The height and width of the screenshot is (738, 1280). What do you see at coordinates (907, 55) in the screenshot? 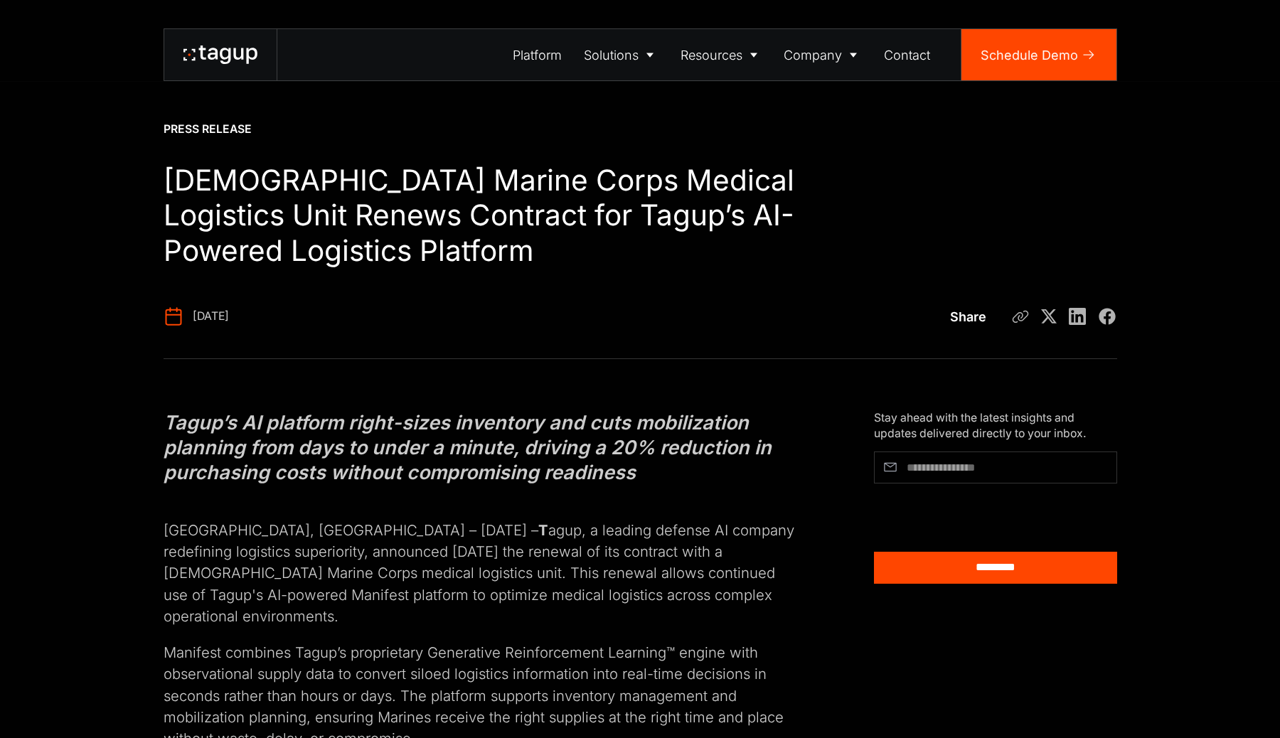
I see `div: Contact` at bounding box center [907, 55].